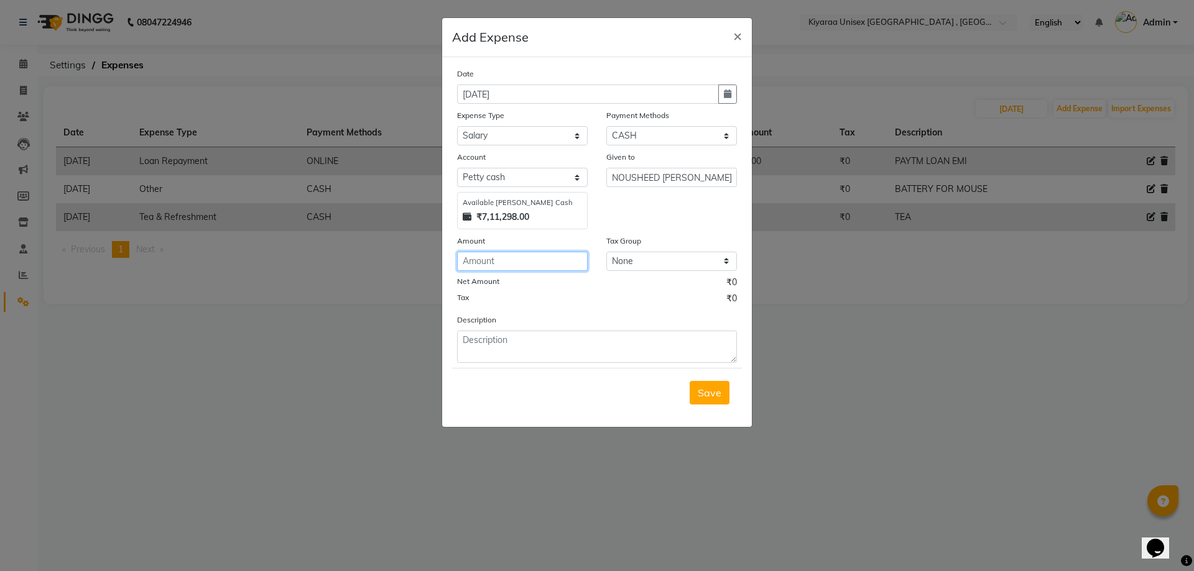  Describe the element at coordinates (621, 157) in the screenshot. I see `label: Given to` at that location.